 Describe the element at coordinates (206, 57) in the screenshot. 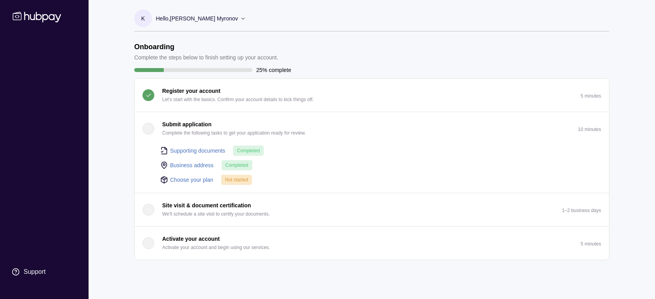

I see `p: Complete the steps below to finish setting up your account.` at that location.